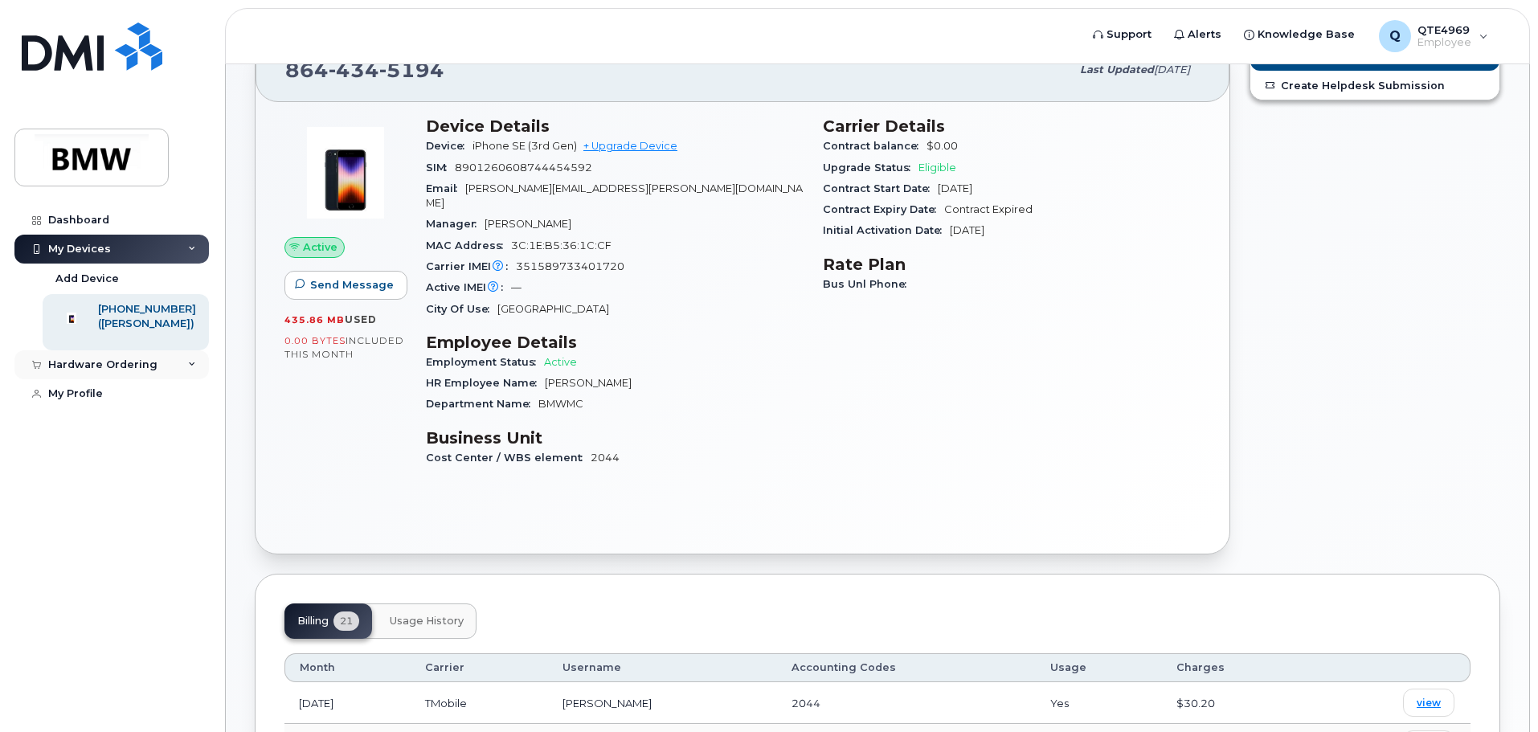 The image size is (1538, 732). What do you see at coordinates (1098, 668) in the screenshot?
I see `th: Usage` at bounding box center [1098, 668].